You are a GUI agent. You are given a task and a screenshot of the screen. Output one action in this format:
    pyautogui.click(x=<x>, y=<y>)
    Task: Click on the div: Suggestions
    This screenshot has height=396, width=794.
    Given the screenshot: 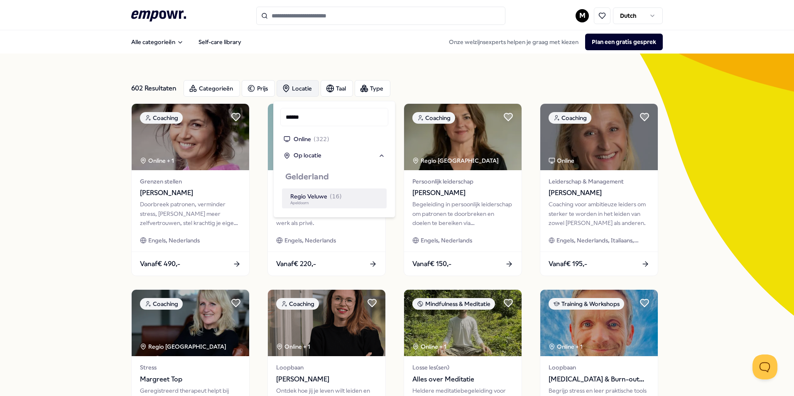 What is the action you would take?
    pyautogui.click(x=334, y=187)
    